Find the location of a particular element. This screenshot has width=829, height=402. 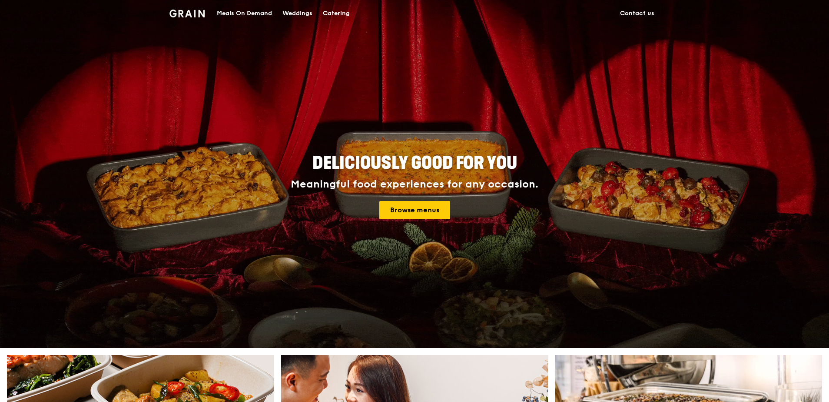

a: Weddings is located at coordinates (297, 13).